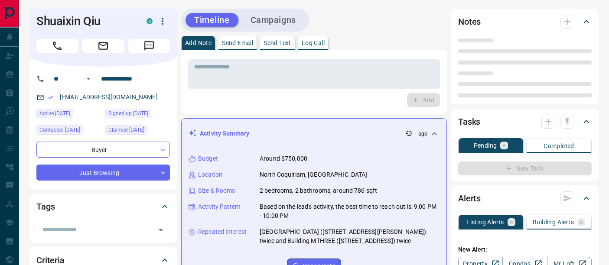 This screenshot has height=265, width=609. I want to click on p: Log Call, so click(313, 43).